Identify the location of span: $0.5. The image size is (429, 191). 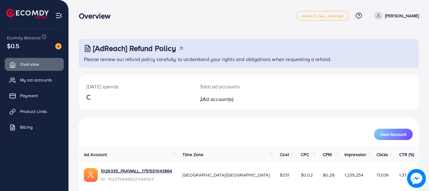
(13, 46).